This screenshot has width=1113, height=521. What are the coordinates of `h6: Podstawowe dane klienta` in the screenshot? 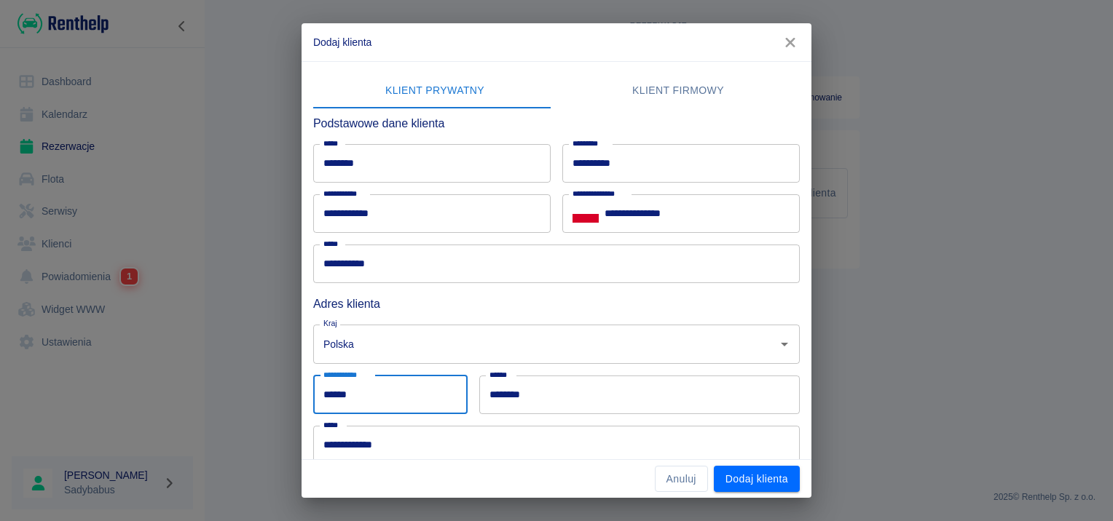 It's located at (556, 123).